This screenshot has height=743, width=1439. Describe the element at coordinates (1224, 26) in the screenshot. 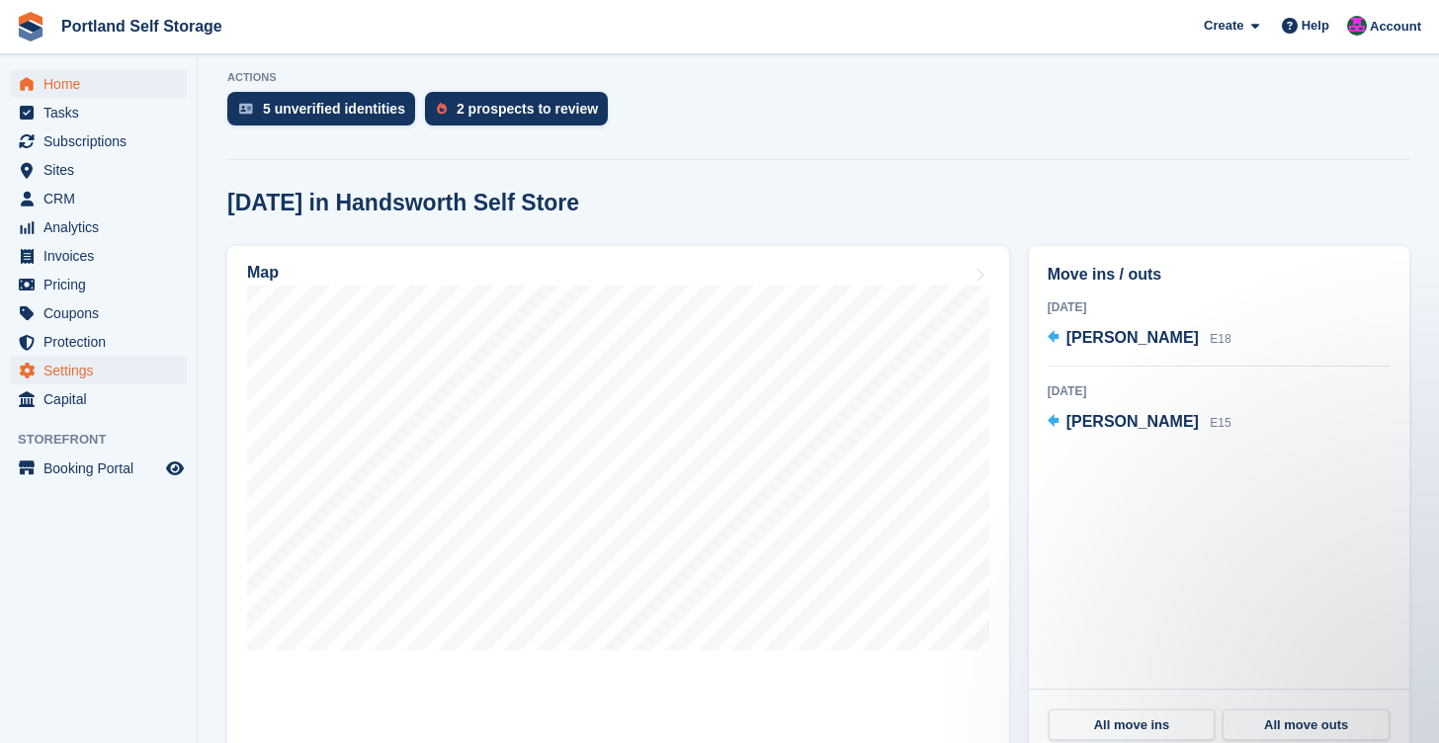

I see `span: Create` at that location.